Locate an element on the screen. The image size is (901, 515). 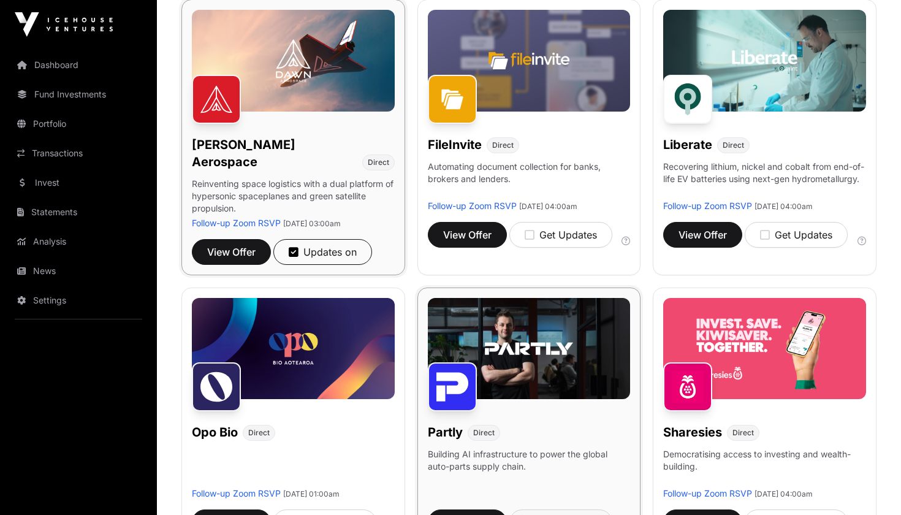
button: Updates on is located at coordinates (323, 252).